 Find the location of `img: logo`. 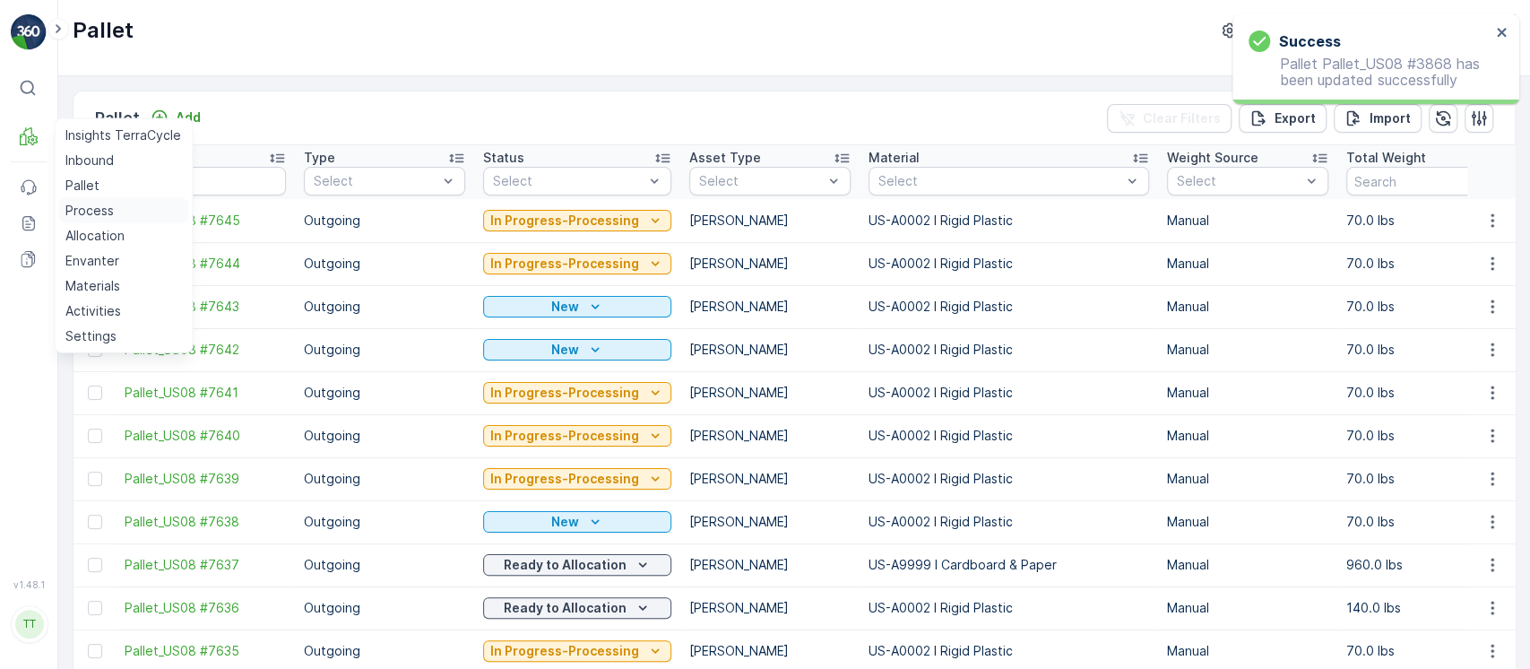

img: logo is located at coordinates (29, 32).